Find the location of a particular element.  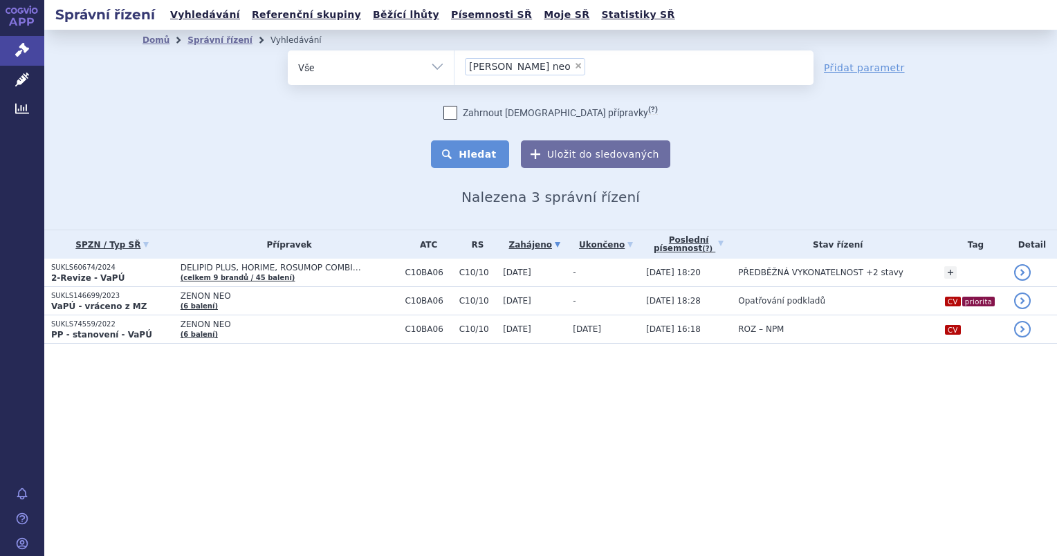

span: ROZ – NPM is located at coordinates (761, 329).